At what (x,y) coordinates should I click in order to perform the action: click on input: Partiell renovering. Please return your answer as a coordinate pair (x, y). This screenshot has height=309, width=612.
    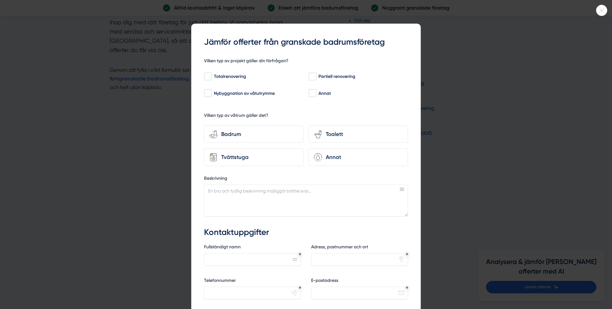
    Looking at the image, I should click on (312, 77).